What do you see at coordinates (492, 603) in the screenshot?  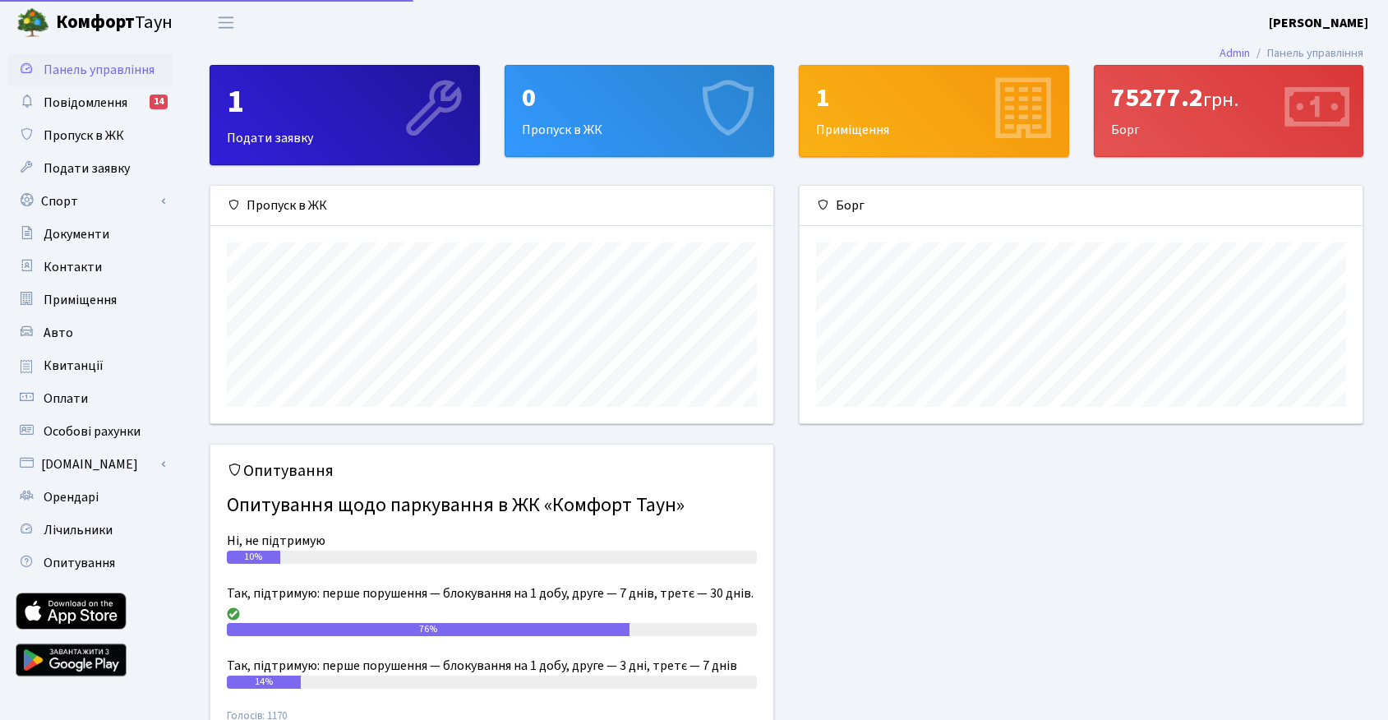 I see `div: Так, підтримую: перше порушення — блокування на 1 добу, друге — 7 днів, третє — 30 днів.` at bounding box center [492, 603].